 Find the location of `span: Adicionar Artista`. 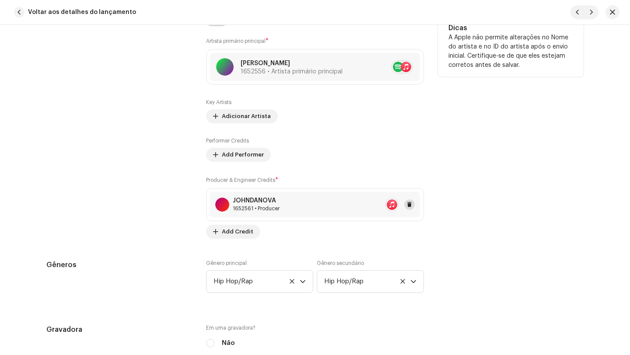

span: Adicionar Artista is located at coordinates (246, 116).